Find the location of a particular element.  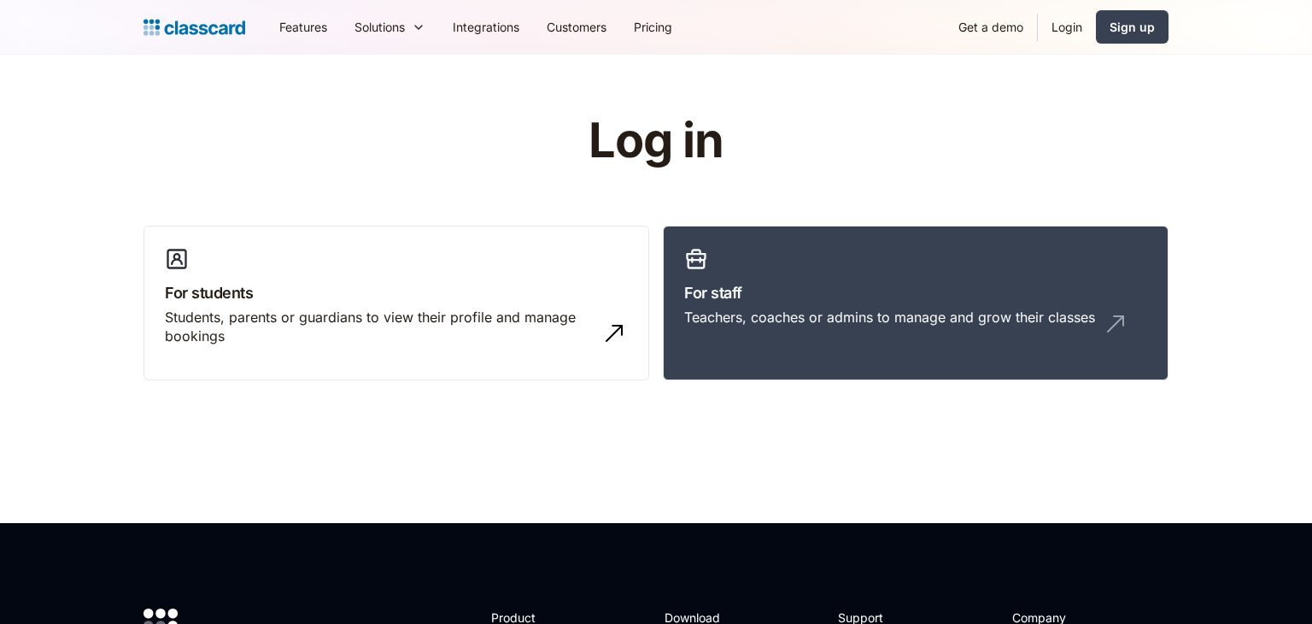

h1: Log in is located at coordinates (656, 141).